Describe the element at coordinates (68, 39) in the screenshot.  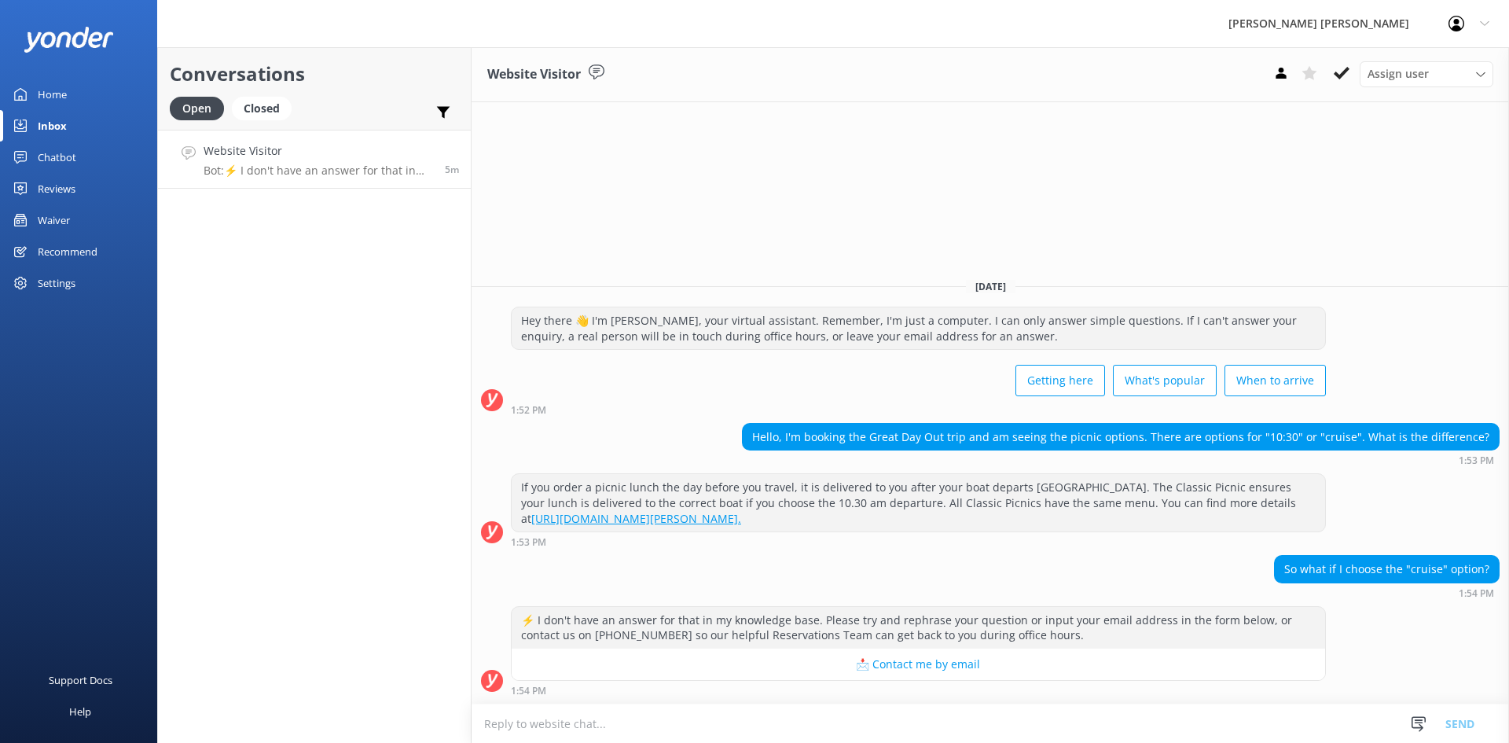
I see `img: yonder-white-logo.png` at that location.